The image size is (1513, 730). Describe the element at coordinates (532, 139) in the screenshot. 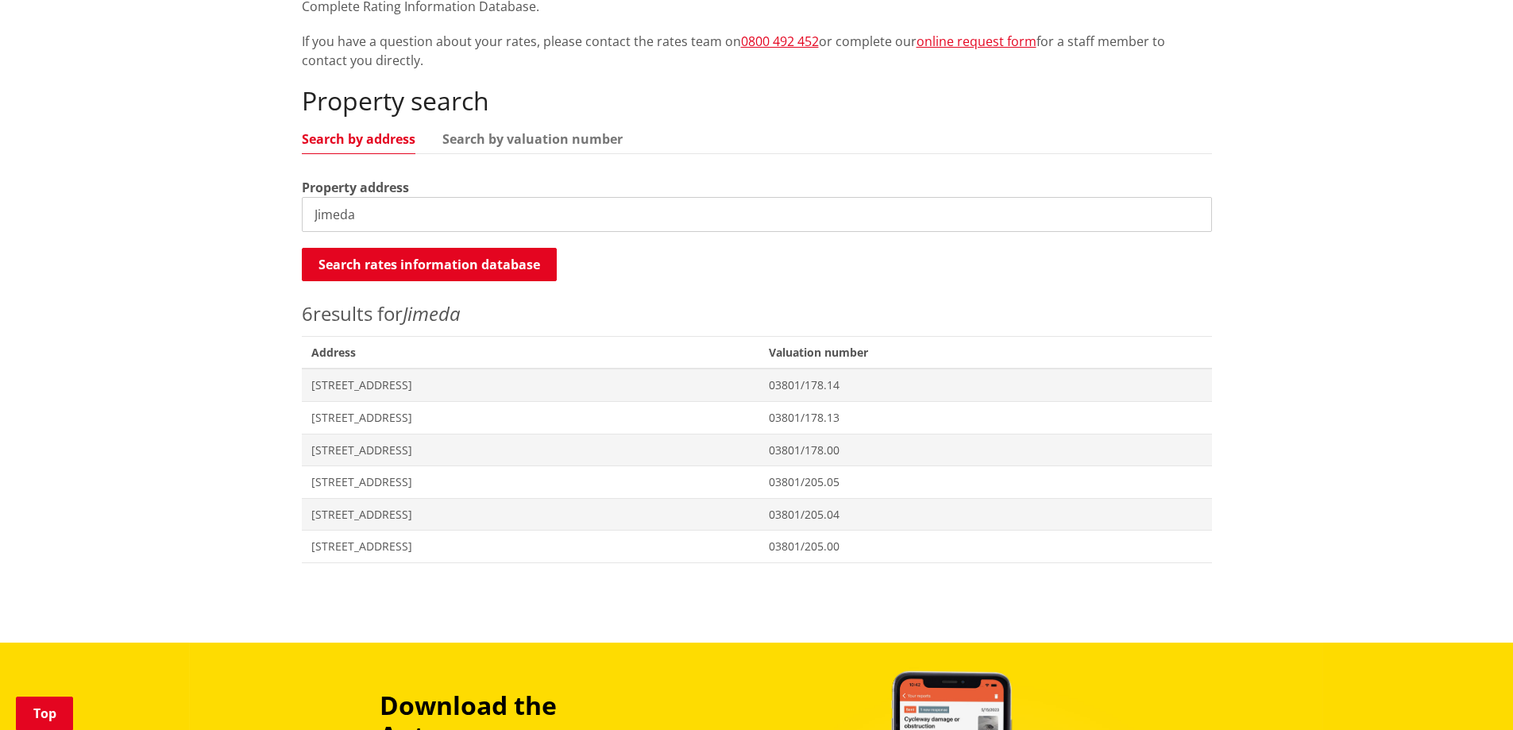

I see `a: Search by valuation number` at that location.